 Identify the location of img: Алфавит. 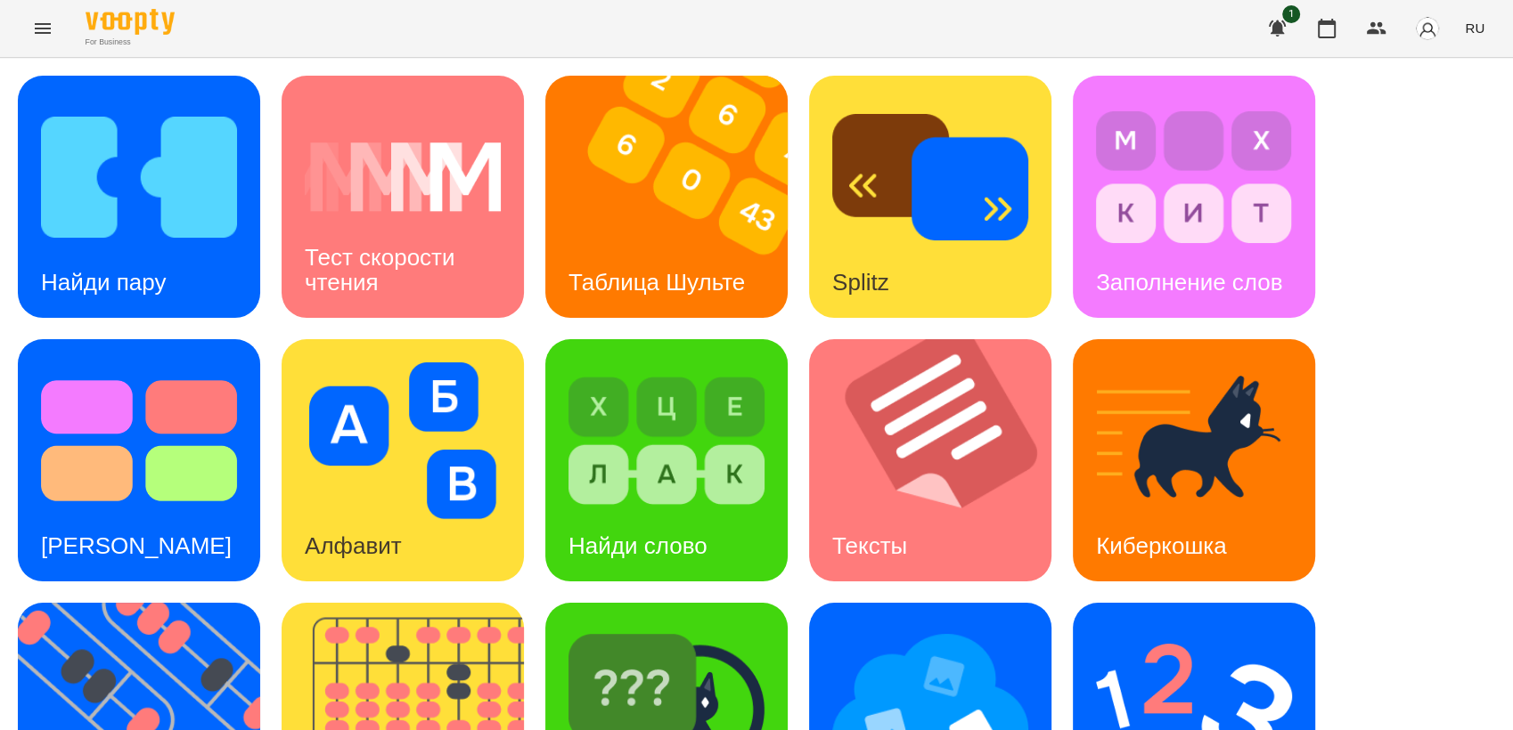
(403, 441).